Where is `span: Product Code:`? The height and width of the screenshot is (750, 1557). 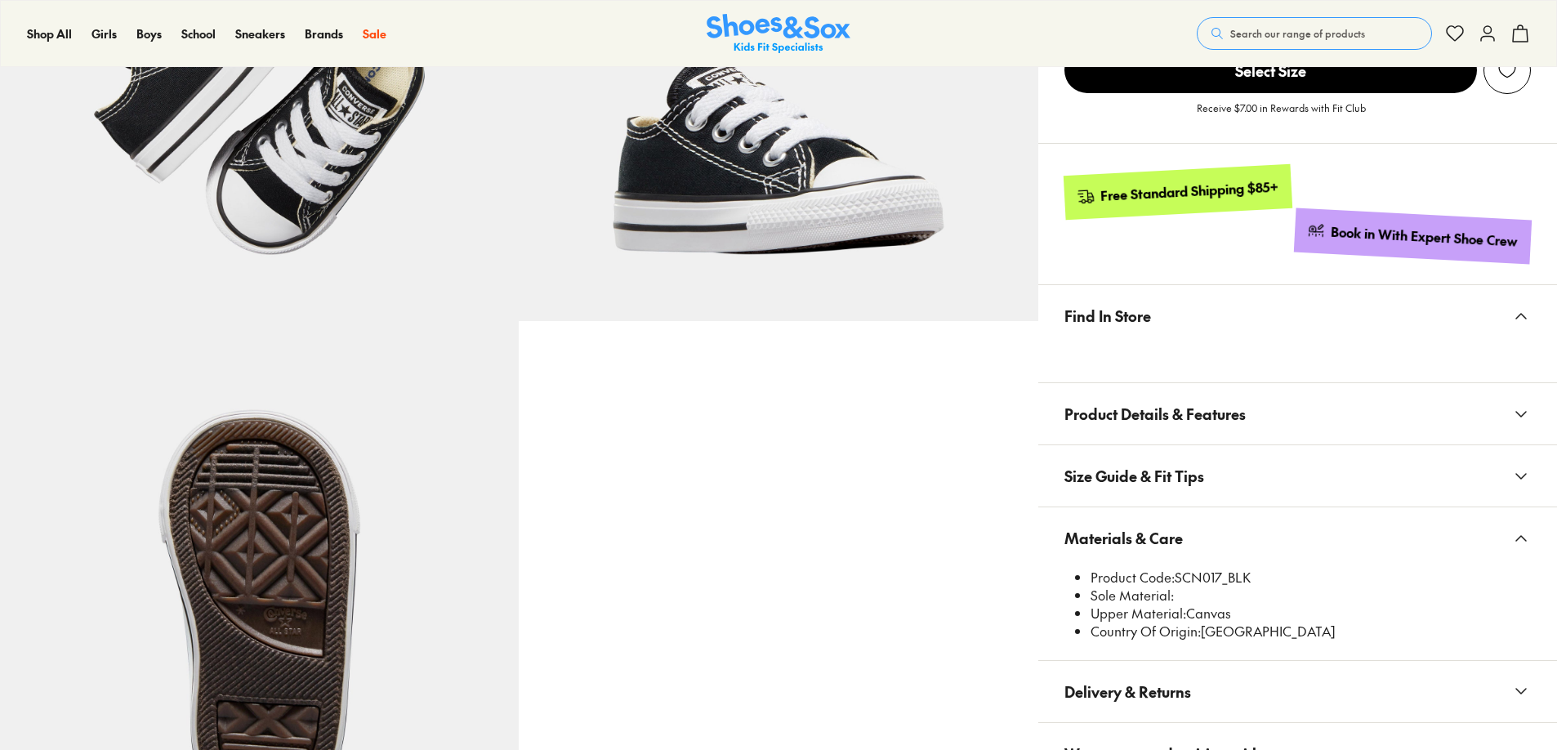
span: Product Code: is located at coordinates (1133, 577).